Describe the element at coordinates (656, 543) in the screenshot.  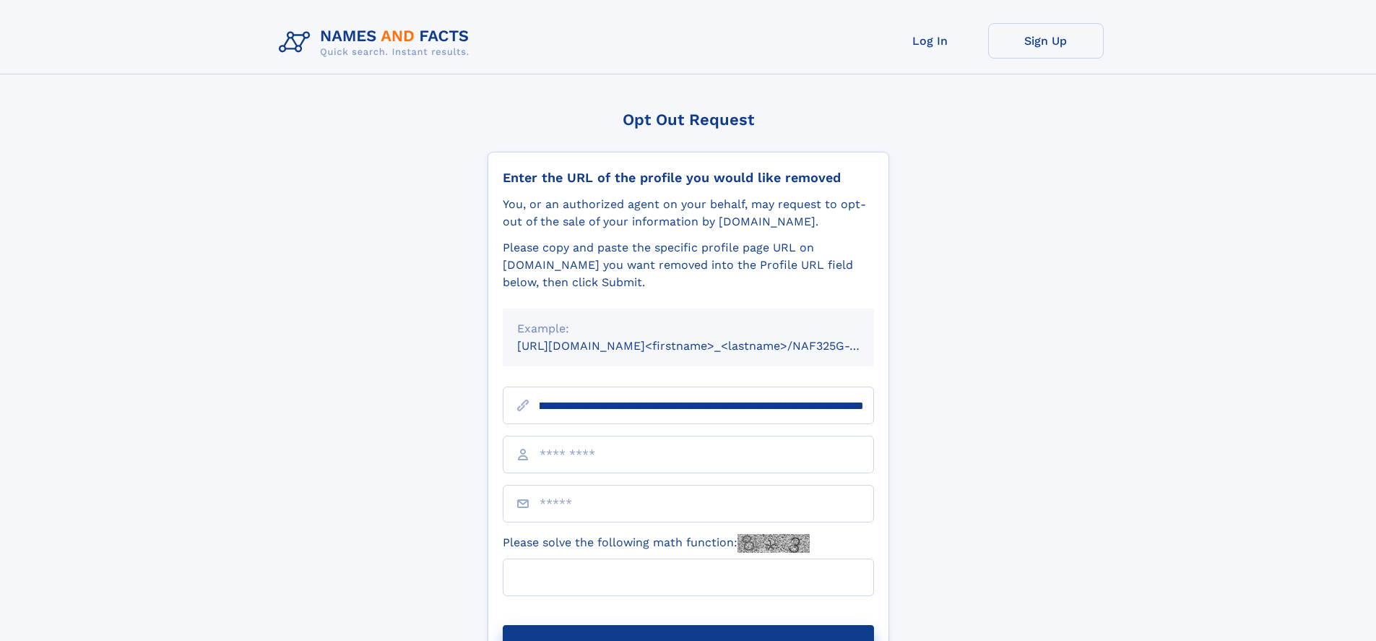
I see `label: Please solve the following math function:` at that location.